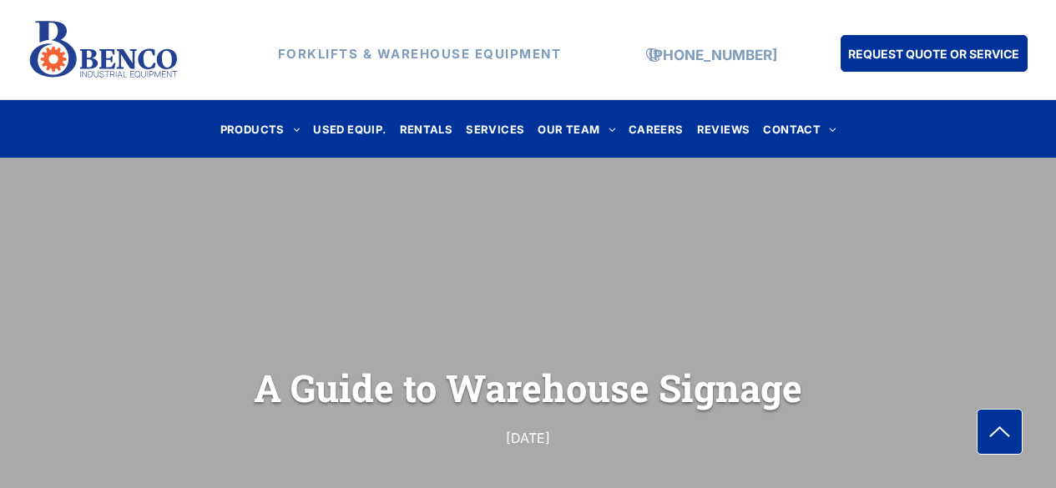 This screenshot has height=488, width=1056. Describe the element at coordinates (576, 129) in the screenshot. I see `a: OUR TEAM` at that location.